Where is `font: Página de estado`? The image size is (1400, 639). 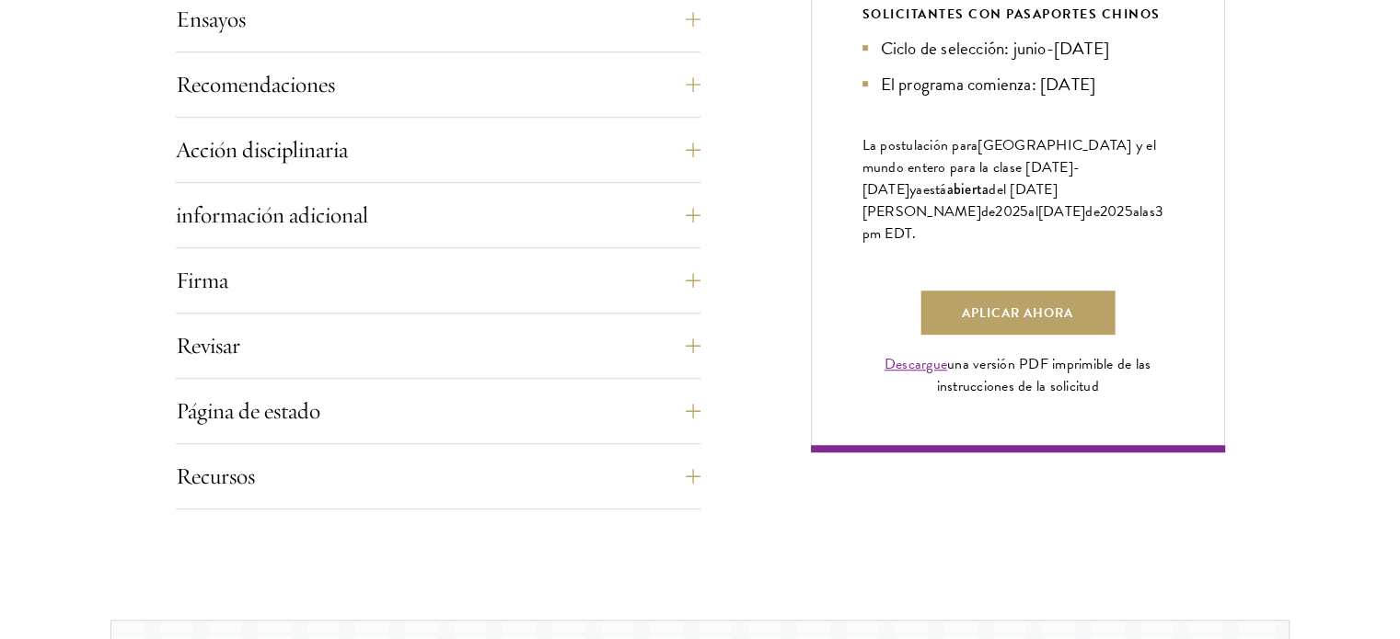 font: Página de estado is located at coordinates (248, 410).